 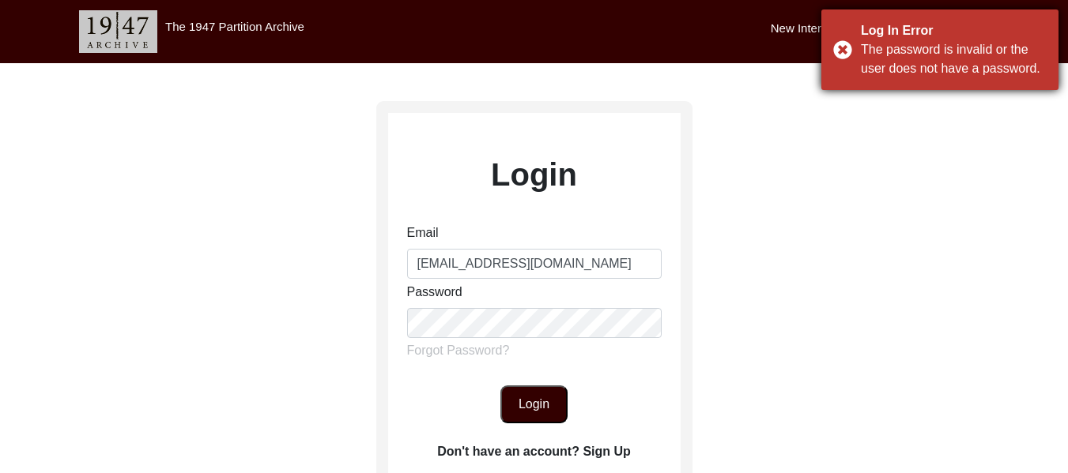 What do you see at coordinates (235, 26) in the screenshot?
I see `label: The 1947 Partition Archive` at bounding box center [235, 26].